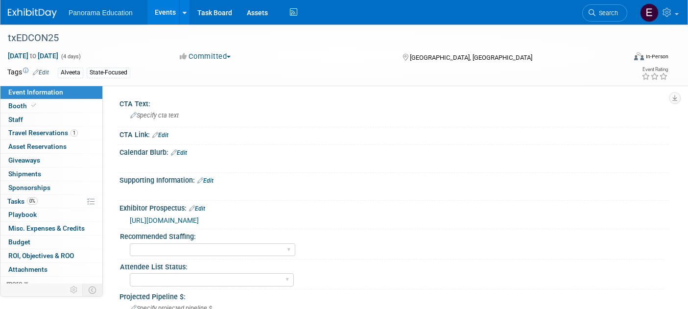  Describe the element at coordinates (51, 242) in the screenshot. I see `a: Budget` at that location.